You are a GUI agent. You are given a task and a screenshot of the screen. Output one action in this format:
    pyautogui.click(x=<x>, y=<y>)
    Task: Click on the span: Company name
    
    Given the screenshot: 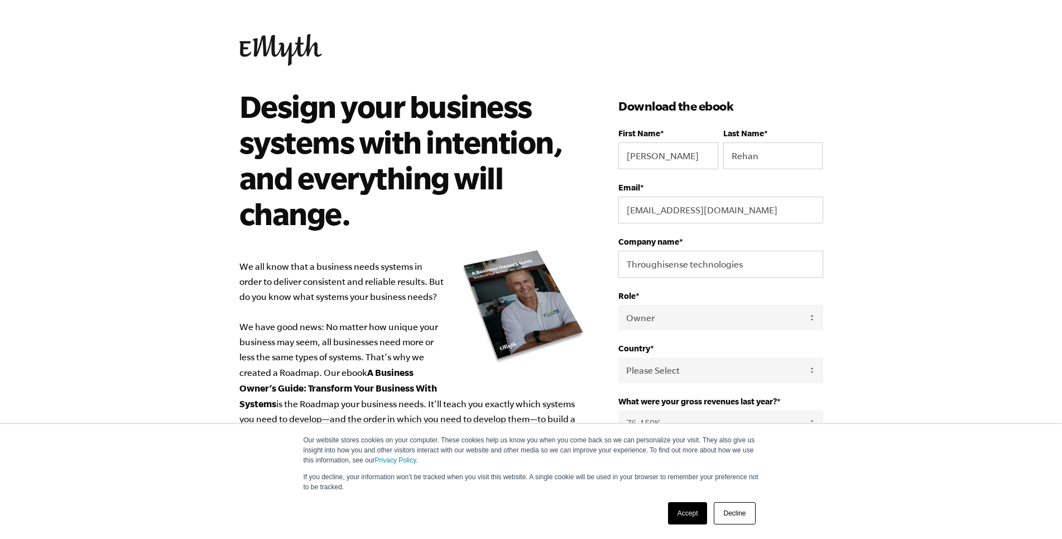 What is the action you would take?
    pyautogui.click(x=649, y=241)
    